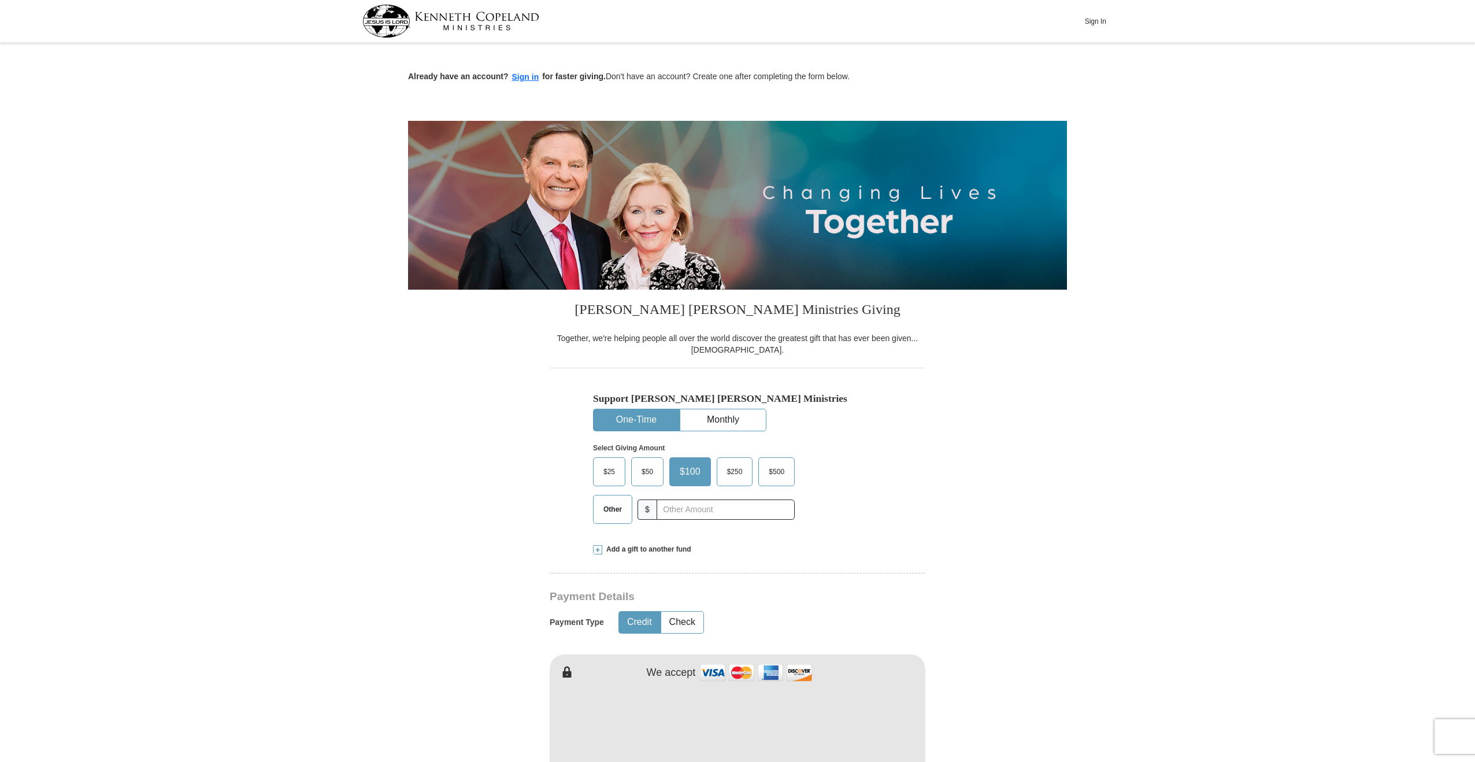 Image resolution: width=1475 pixels, height=762 pixels. I want to click on h3: Payment Details, so click(697, 596).